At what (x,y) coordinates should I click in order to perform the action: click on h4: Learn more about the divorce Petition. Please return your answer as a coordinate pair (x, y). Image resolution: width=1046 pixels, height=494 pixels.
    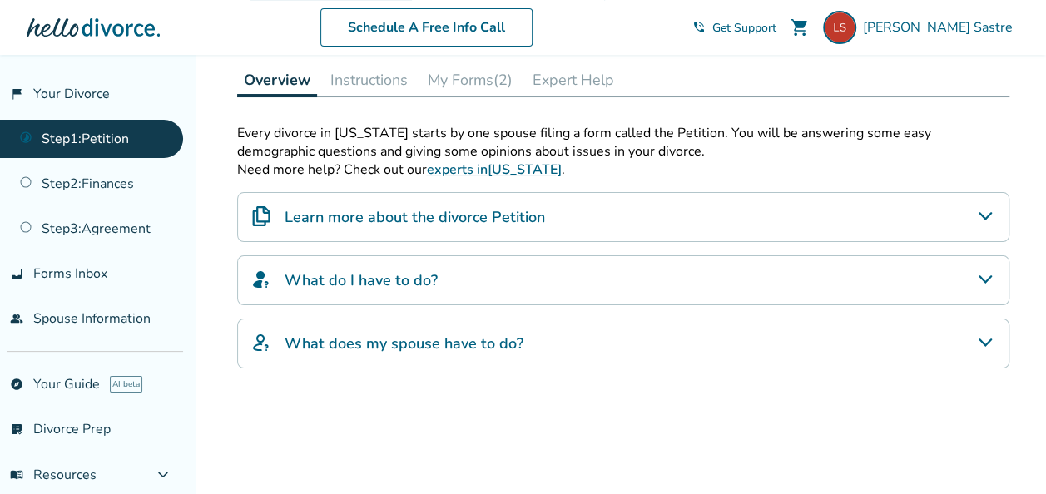
    Looking at the image, I should click on (415, 217).